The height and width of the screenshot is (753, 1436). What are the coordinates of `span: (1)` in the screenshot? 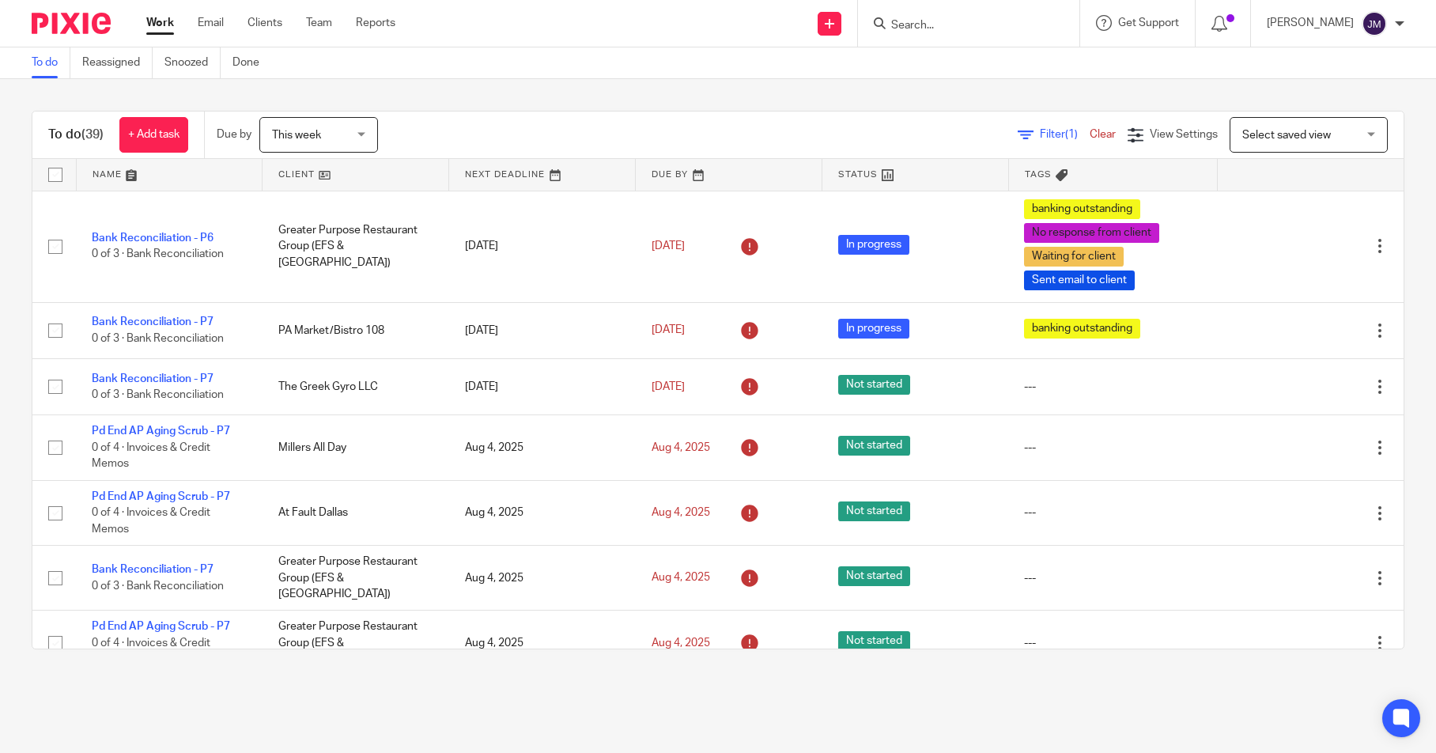 It's located at (1072, 134).